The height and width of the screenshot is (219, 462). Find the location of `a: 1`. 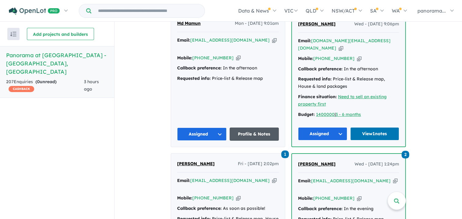

a: 1 is located at coordinates (285, 153).